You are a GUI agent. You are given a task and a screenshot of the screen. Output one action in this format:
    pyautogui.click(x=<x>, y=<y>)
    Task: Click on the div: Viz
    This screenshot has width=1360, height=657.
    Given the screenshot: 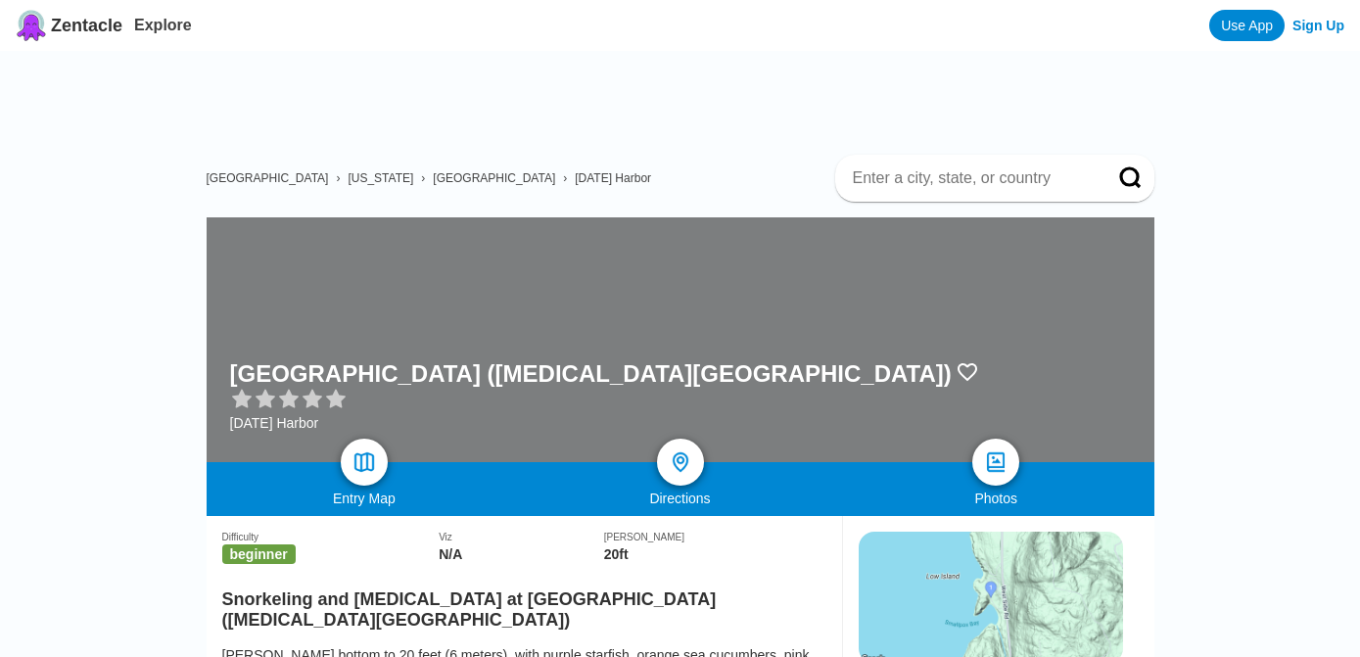 What is the action you would take?
    pyautogui.click(x=521, y=536)
    